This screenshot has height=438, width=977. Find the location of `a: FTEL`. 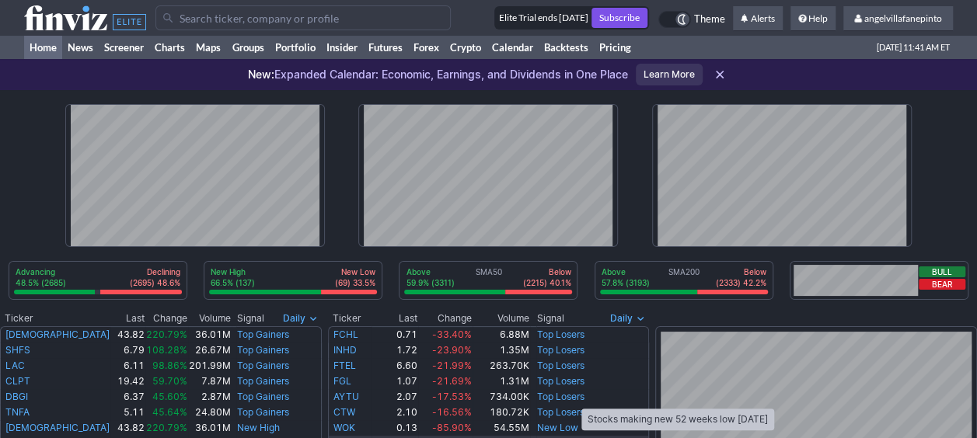

a: FTEL is located at coordinates (344, 365).